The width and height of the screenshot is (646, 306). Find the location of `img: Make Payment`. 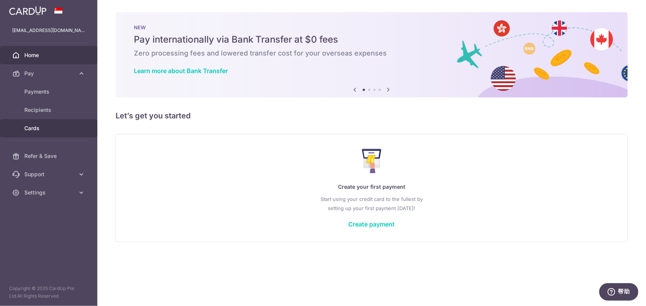

img: Make Payment is located at coordinates (371, 161).